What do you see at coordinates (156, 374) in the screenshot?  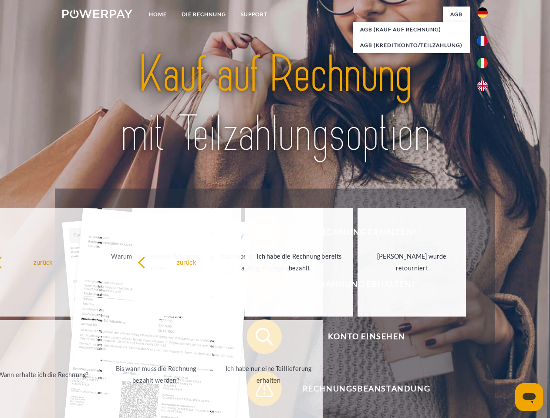 I see `div: Bis wann muss die Rechnung bezahlt werden?` at bounding box center [156, 374].